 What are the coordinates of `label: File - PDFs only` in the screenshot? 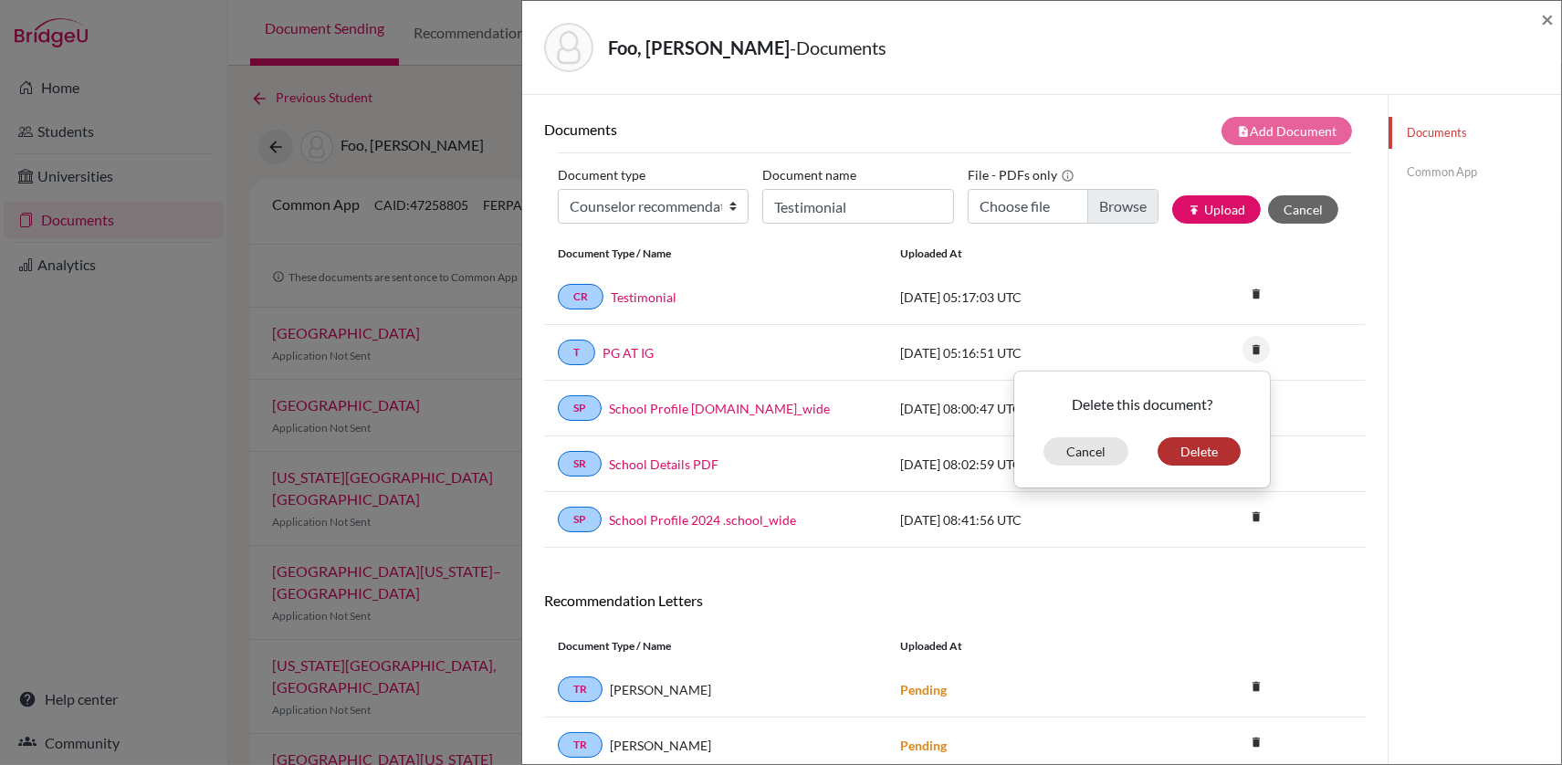 It's located at (1020, 174).